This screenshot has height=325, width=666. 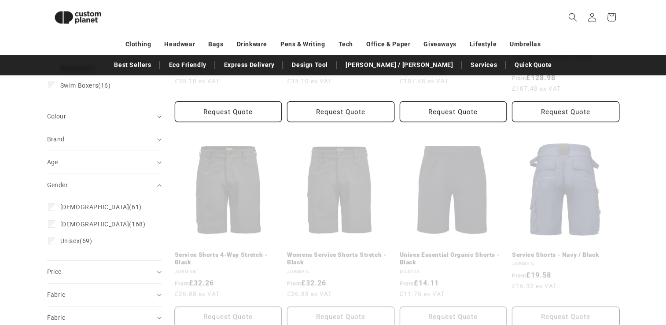 I want to click on a: Eco Friendly, so click(x=187, y=65).